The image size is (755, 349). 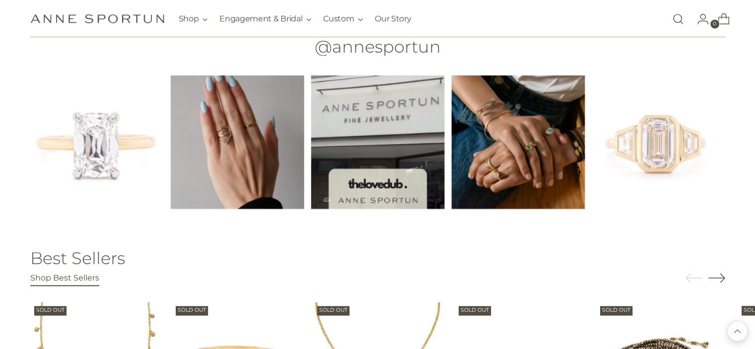 What do you see at coordinates (265, 19) in the screenshot?
I see `button: Engagement & Bridal` at bounding box center [265, 19].